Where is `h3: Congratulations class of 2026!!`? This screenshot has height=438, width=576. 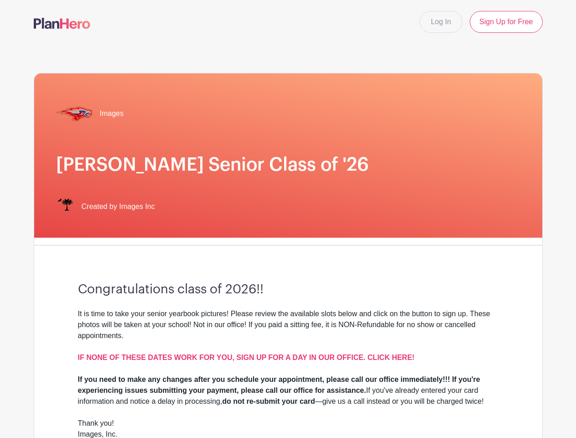 h3: Congratulations class of 2026!! is located at coordinates (288, 290).